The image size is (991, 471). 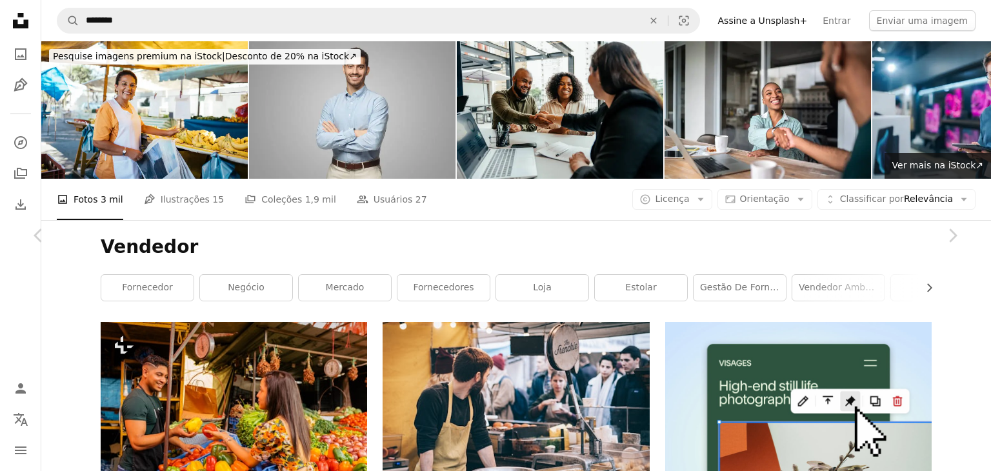 I want to click on a: negócio, so click(x=246, y=288).